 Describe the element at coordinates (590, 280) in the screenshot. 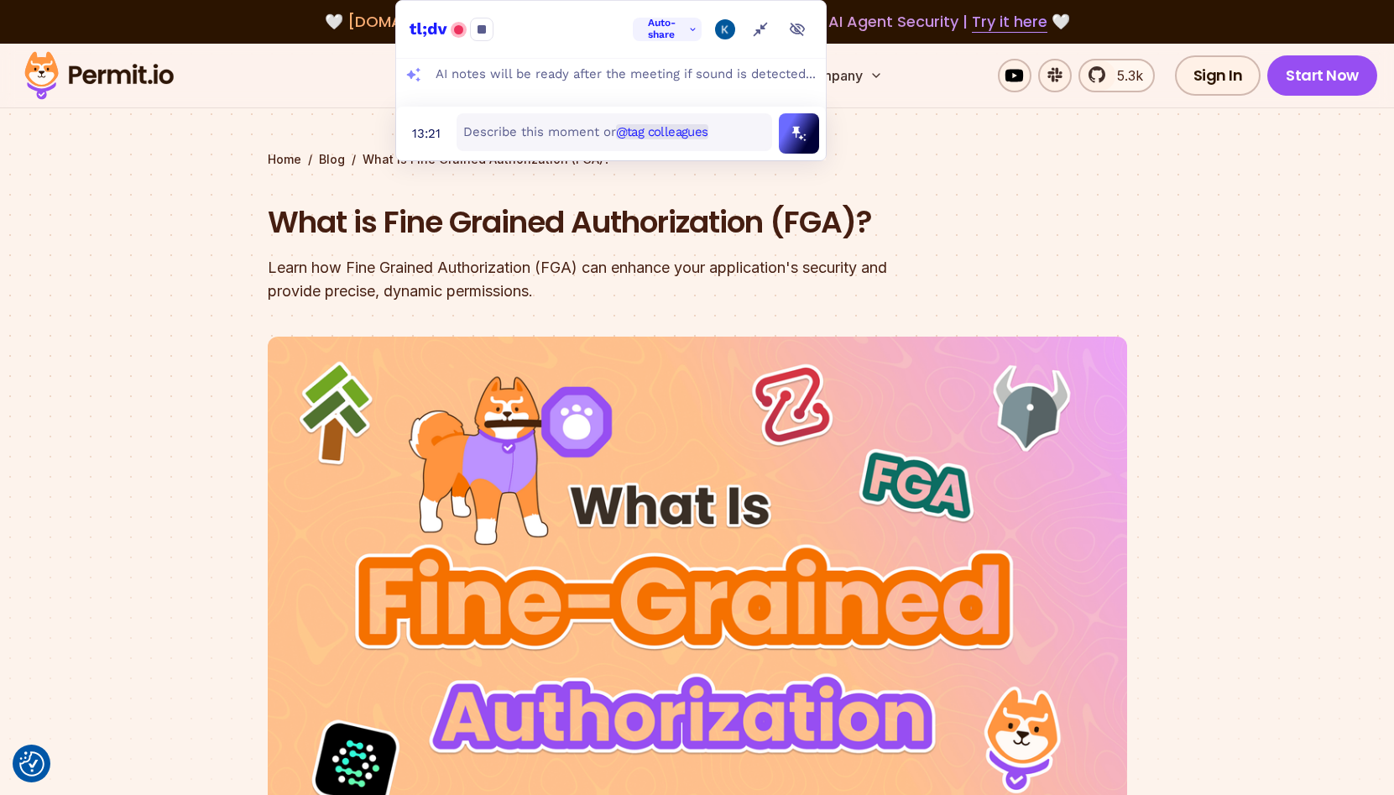

I see `div: Learn how Fine Grained Authorization (FGA) can enhance your application's security and provide pr...` at that location.